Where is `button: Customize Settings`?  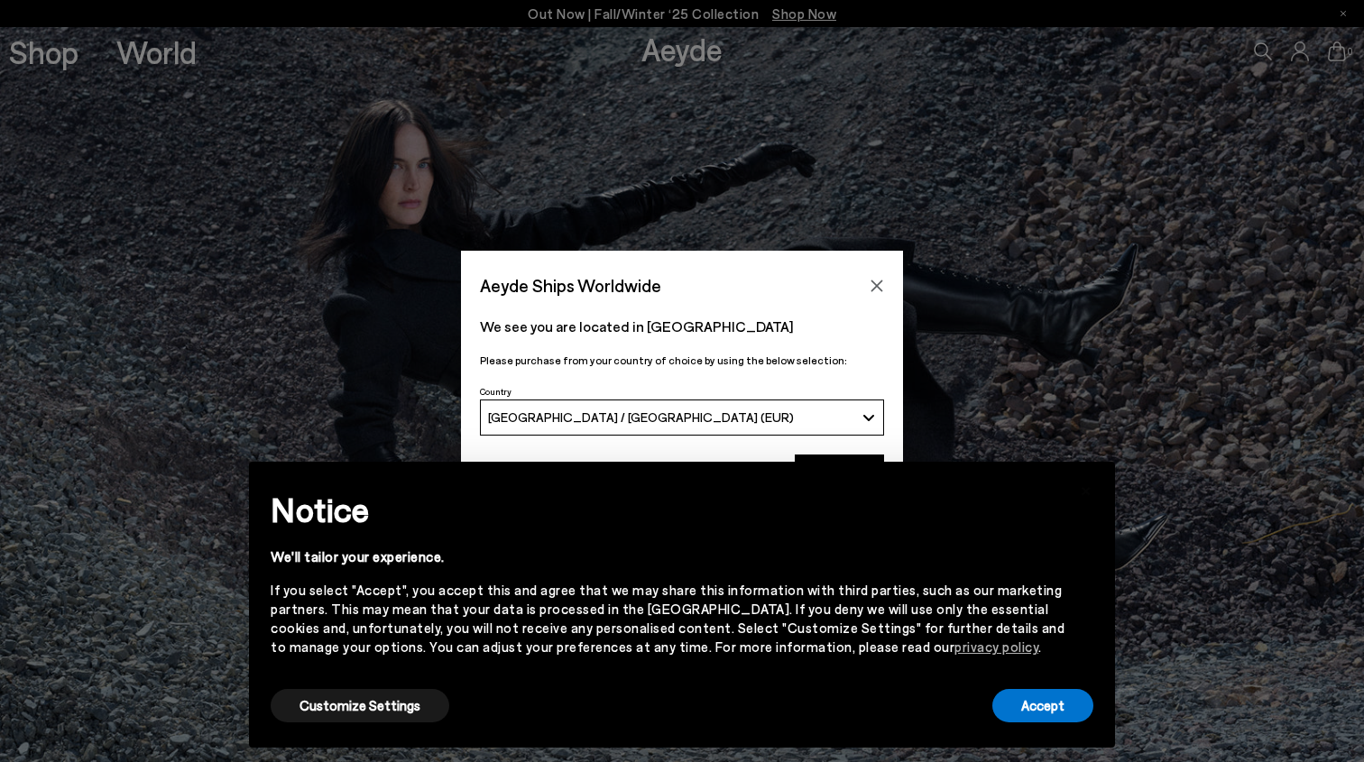
button: Customize Settings is located at coordinates (360, 705).